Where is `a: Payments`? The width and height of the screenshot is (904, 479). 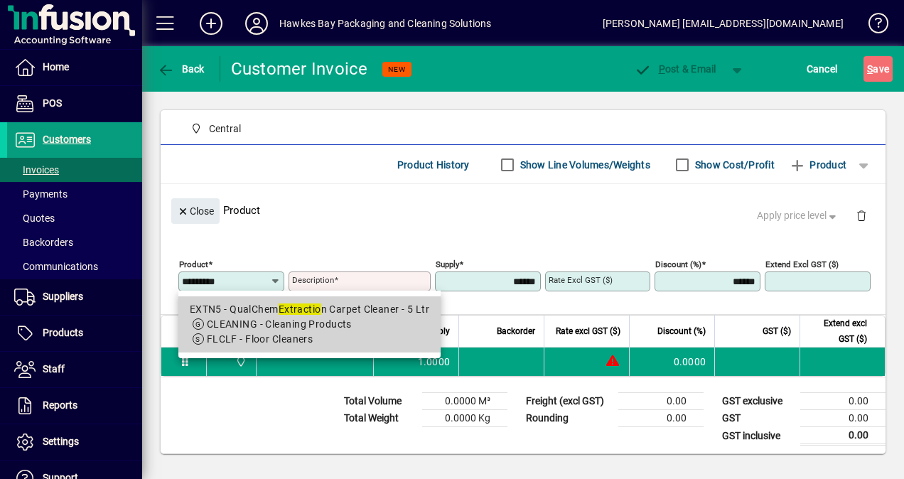
a: Payments is located at coordinates (75, 194).